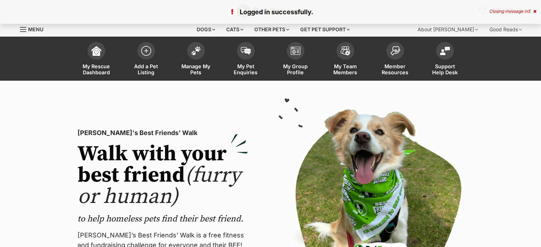 This screenshot has height=247, width=541. I want to click on div: Other pets, so click(272, 30).